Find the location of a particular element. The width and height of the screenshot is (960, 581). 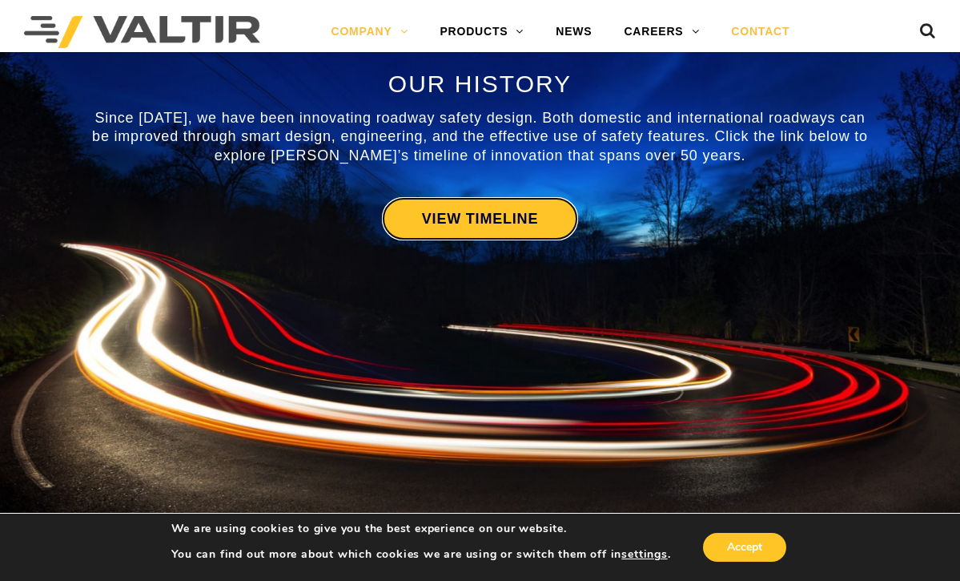

button: Accept is located at coordinates (745, 547).